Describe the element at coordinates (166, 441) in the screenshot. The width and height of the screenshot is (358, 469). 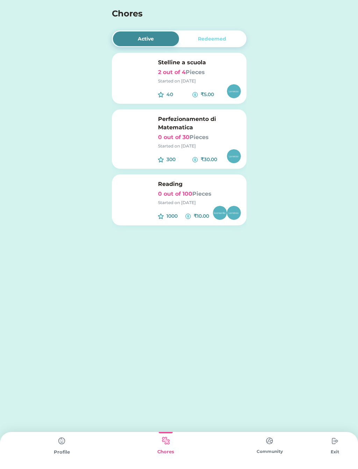
I see `img: type%3Dkids%2C%20state%3Dselected.svg` at that location.